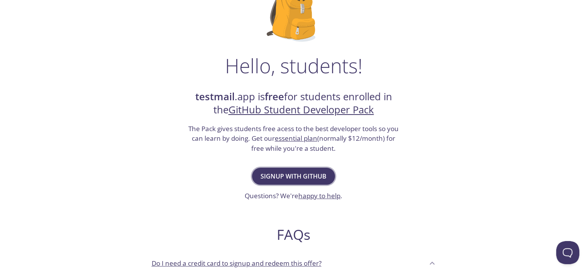  Describe the element at coordinates (294, 235) in the screenshot. I see `h2: FAQs` at that location.